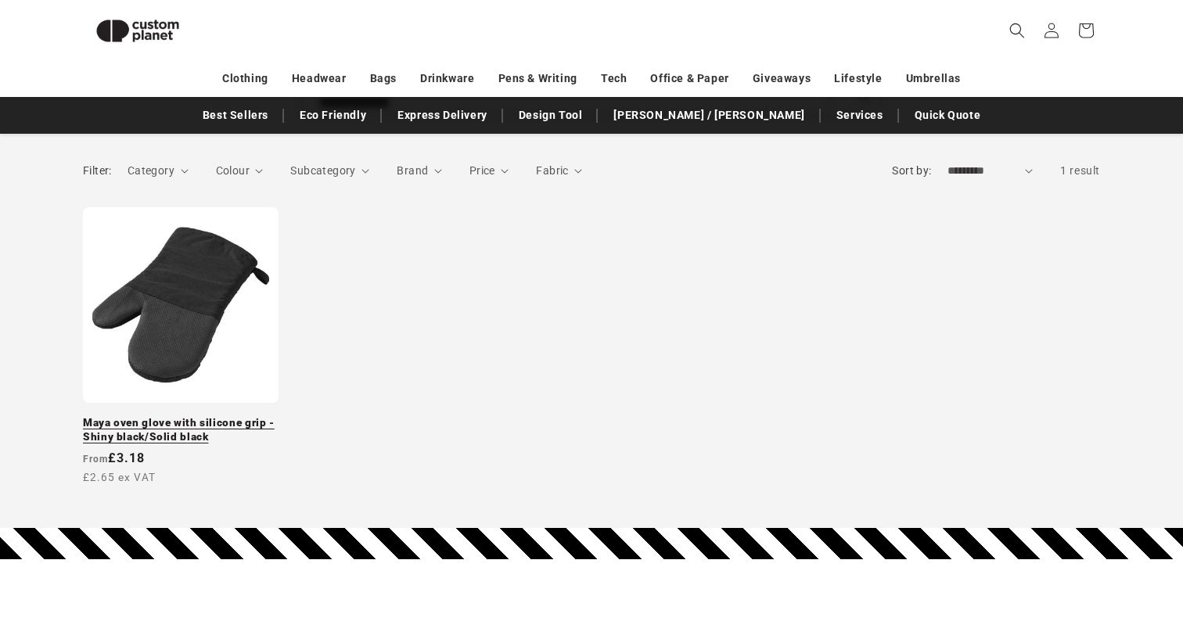  Describe the element at coordinates (329, 171) in the screenshot. I see `summary: Subcategory (0 selected)` at that location.